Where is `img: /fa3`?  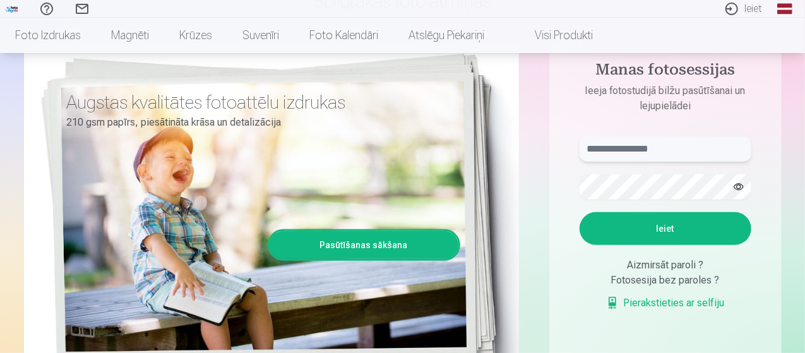 img: /fa3 is located at coordinates (12, 9).